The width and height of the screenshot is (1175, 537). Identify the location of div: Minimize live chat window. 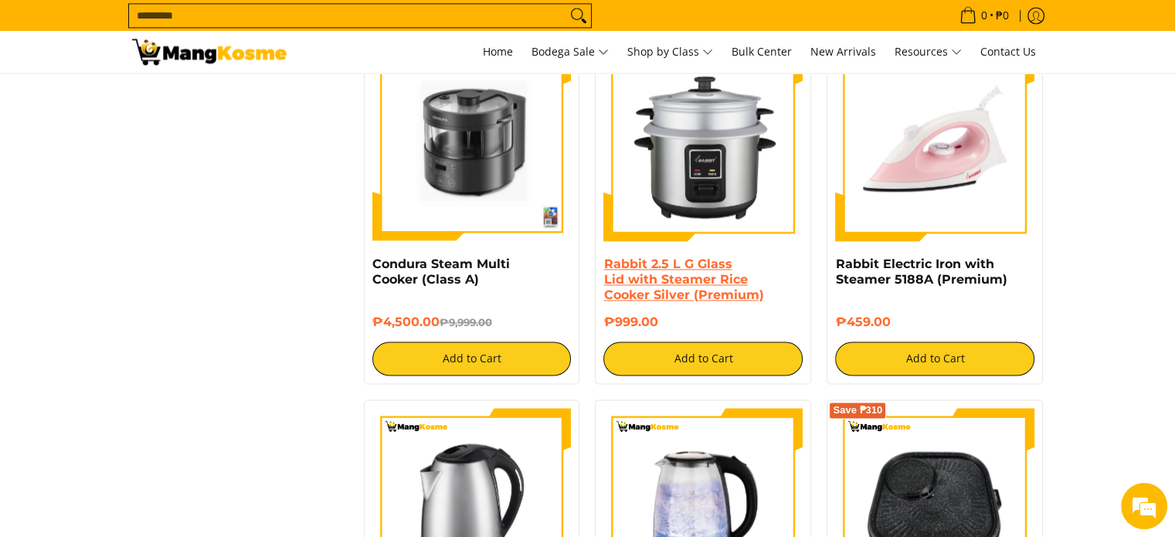
(272, 26).